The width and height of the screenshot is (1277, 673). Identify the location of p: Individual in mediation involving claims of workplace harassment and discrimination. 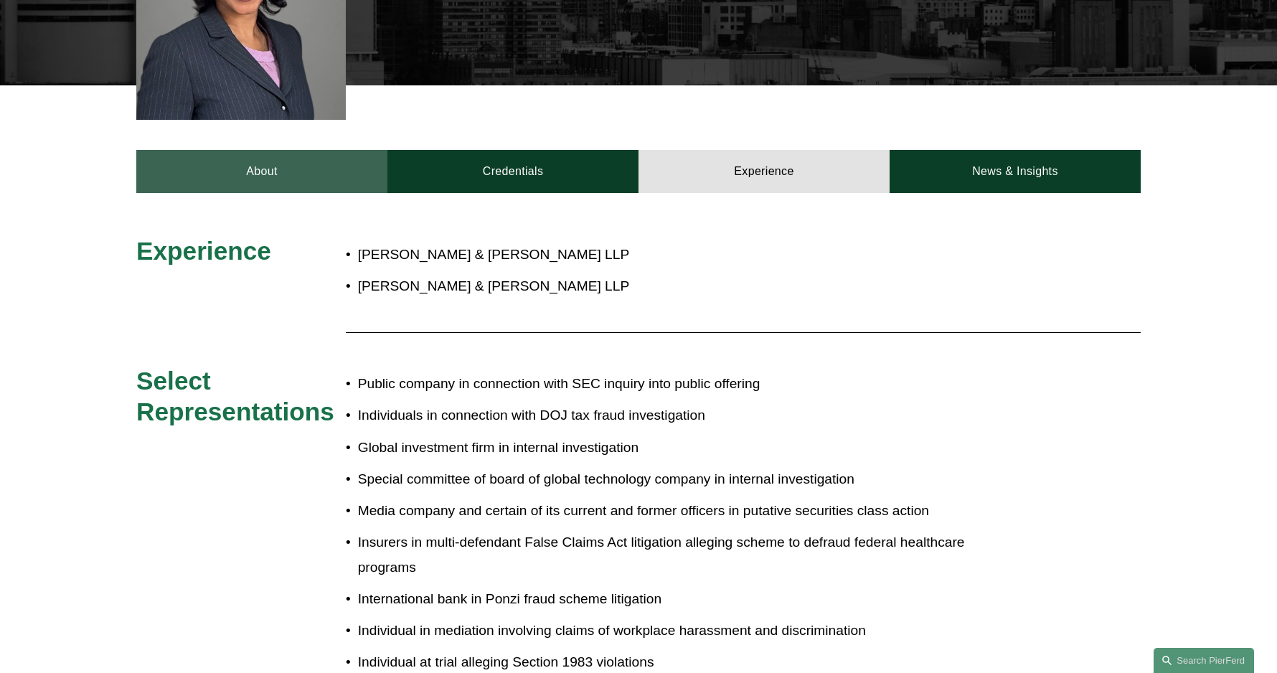
(686, 630).